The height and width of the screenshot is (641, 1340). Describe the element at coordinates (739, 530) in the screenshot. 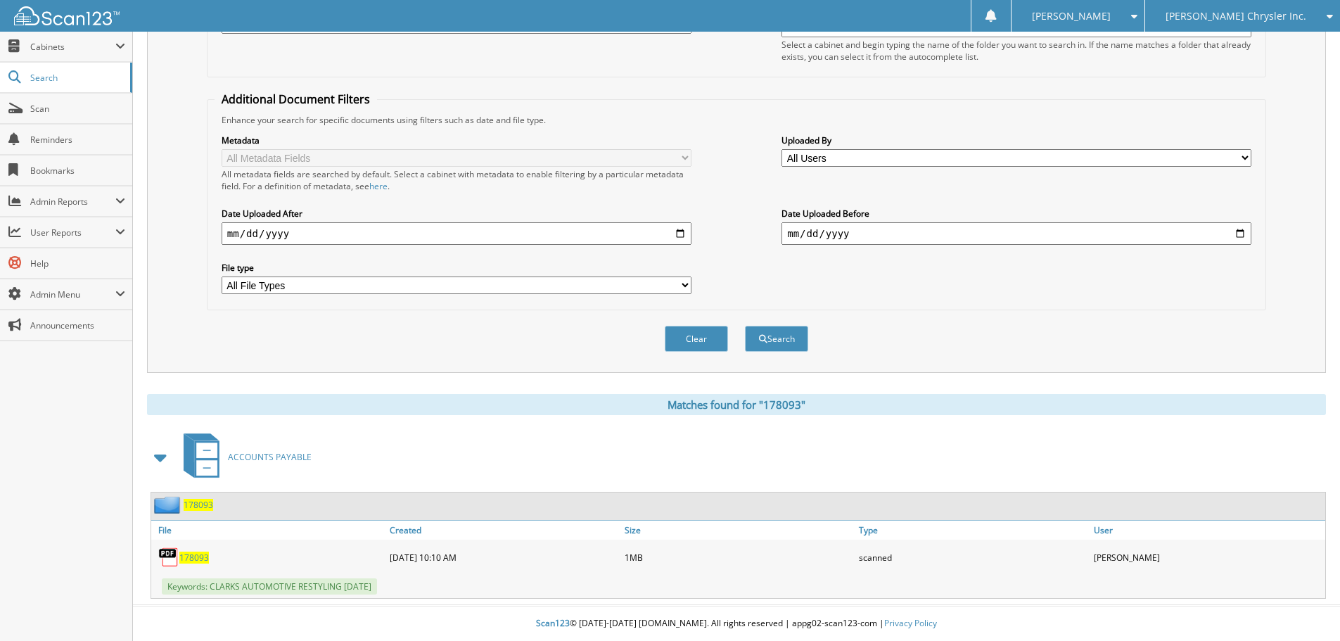

I see `a: Size` at that location.